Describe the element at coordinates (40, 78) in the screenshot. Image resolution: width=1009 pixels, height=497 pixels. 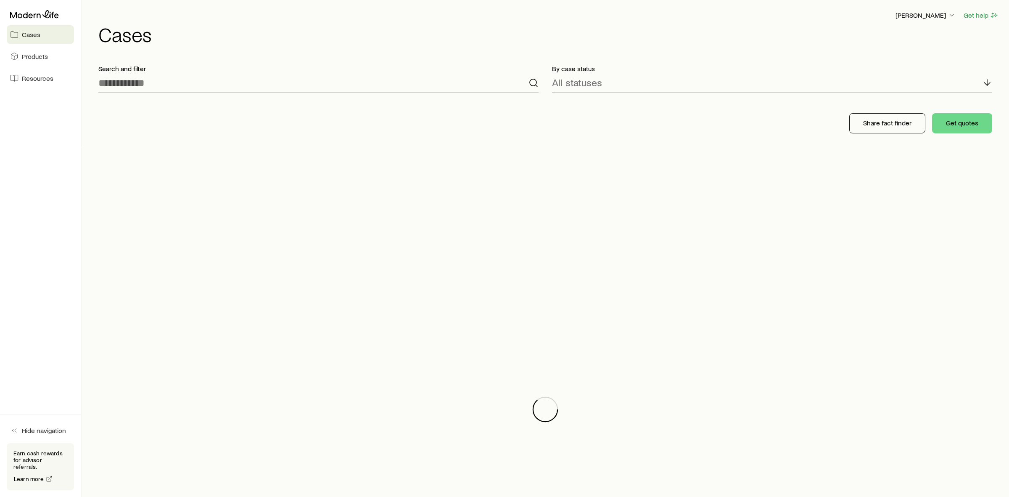
I see `a: Resources` at that location.